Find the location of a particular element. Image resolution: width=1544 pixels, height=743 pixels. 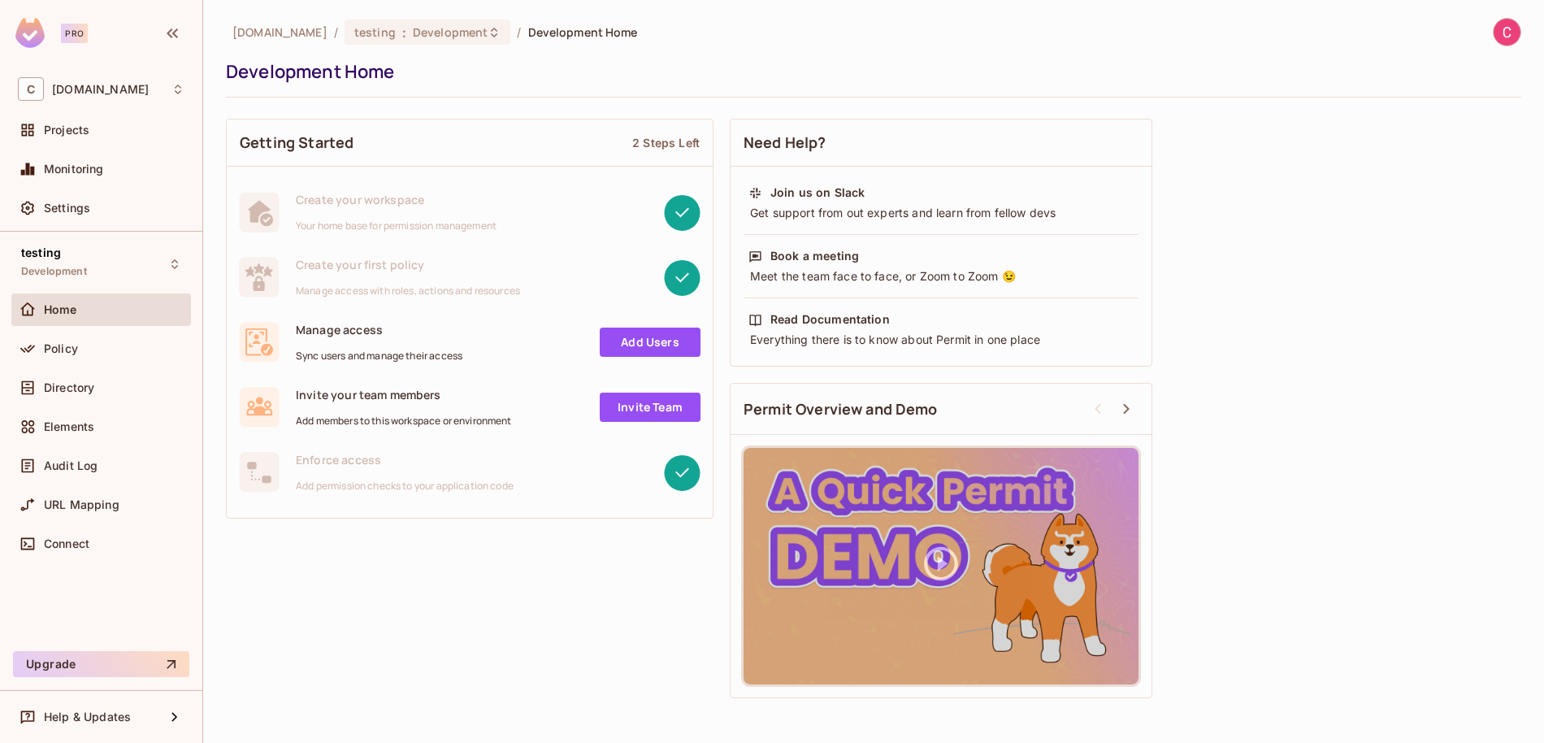

img: SReyMgAAAABJRU5ErkJggg== is located at coordinates (30, 32).